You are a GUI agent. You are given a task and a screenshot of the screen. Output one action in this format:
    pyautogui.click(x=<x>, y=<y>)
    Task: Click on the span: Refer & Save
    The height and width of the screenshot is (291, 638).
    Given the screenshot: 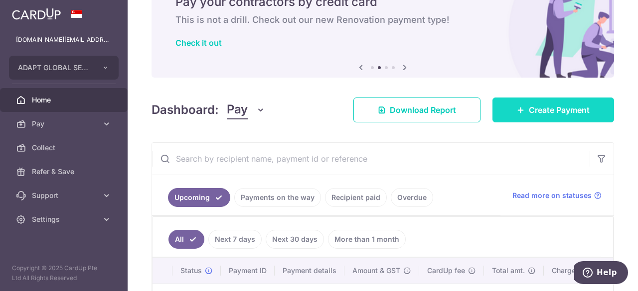 What is the action you would take?
    pyautogui.click(x=65, y=172)
    